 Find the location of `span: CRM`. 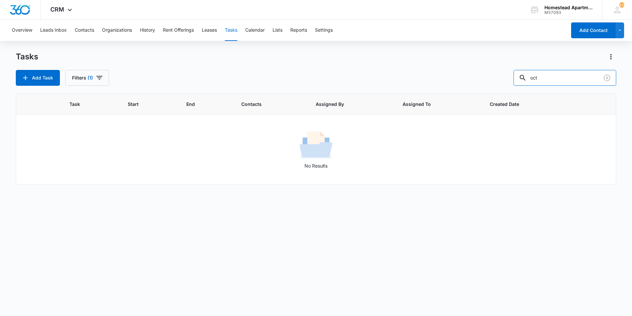

span: CRM is located at coordinates (57, 9).